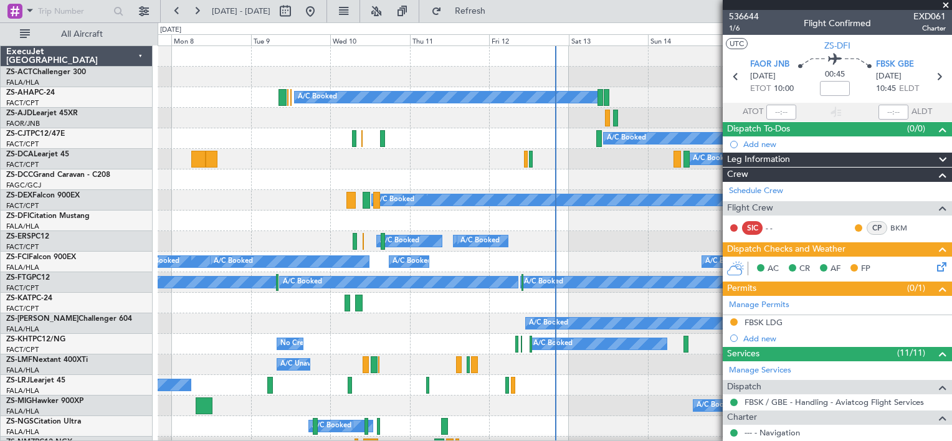  I want to click on span: Services, so click(744, 354).